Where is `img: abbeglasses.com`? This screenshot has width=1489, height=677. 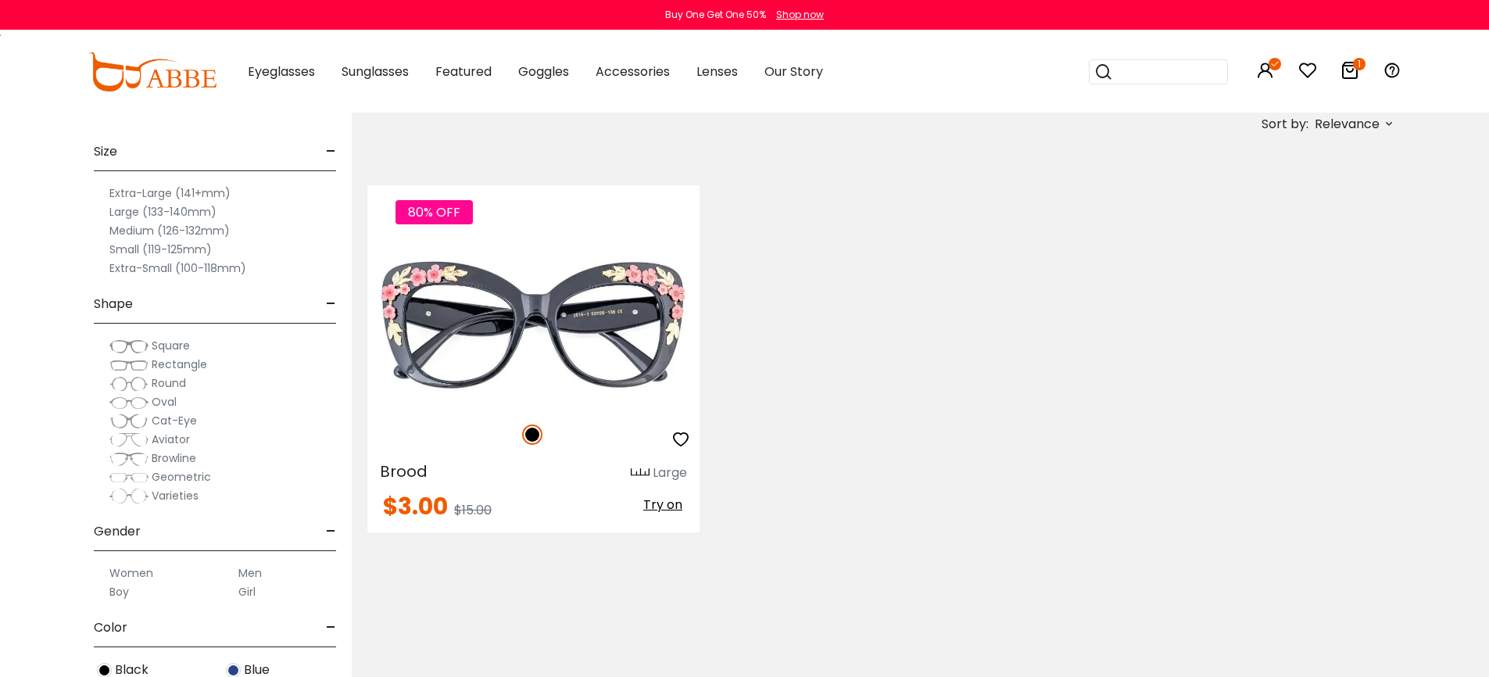 img: abbeglasses.com is located at coordinates (152, 72).